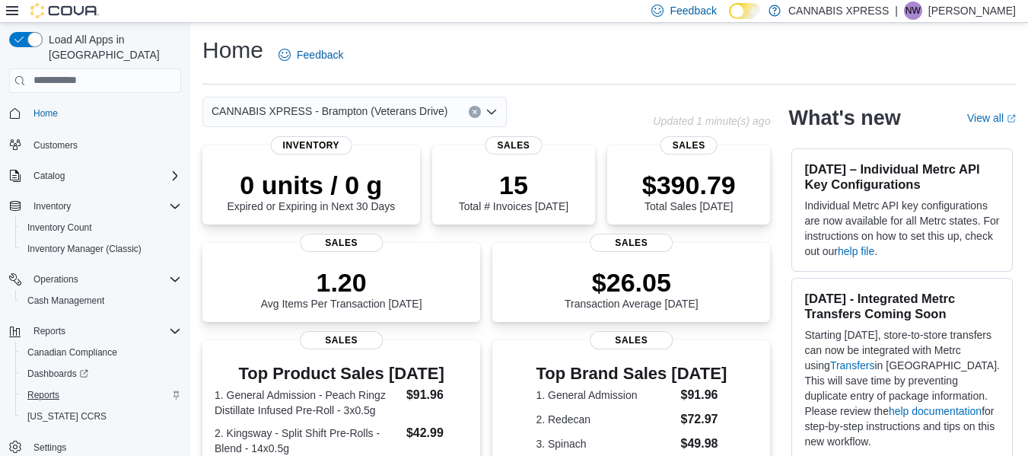  Describe the element at coordinates (95, 144) in the screenshot. I see `button: Customers` at that location.